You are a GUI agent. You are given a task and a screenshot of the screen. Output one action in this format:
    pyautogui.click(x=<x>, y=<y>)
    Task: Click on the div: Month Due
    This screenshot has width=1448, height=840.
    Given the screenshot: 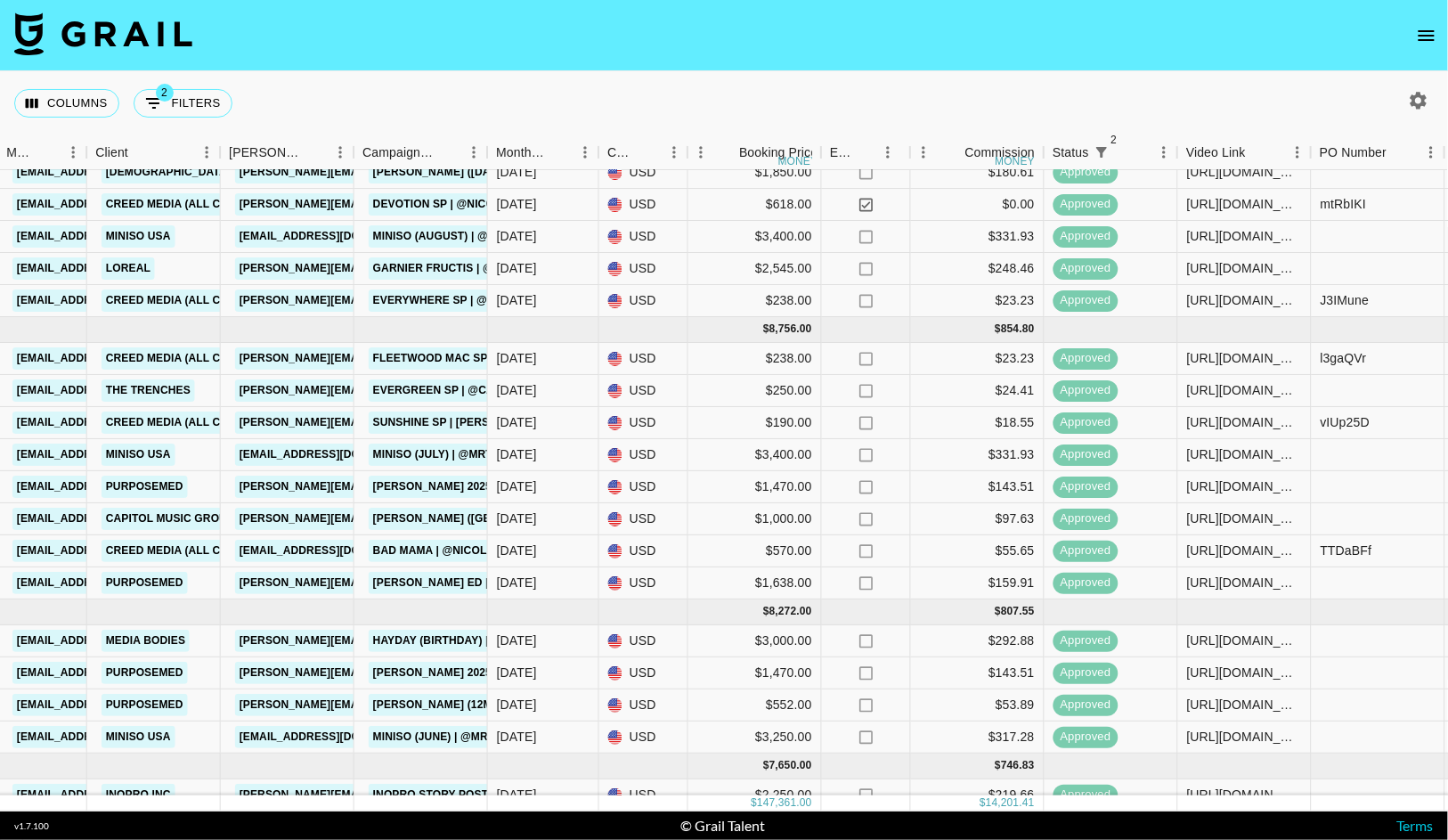 What is the action you would take?
    pyautogui.click(x=521, y=153)
    